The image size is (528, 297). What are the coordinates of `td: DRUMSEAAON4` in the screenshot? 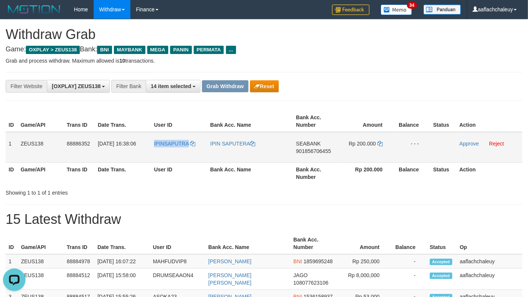 It's located at (178, 279).